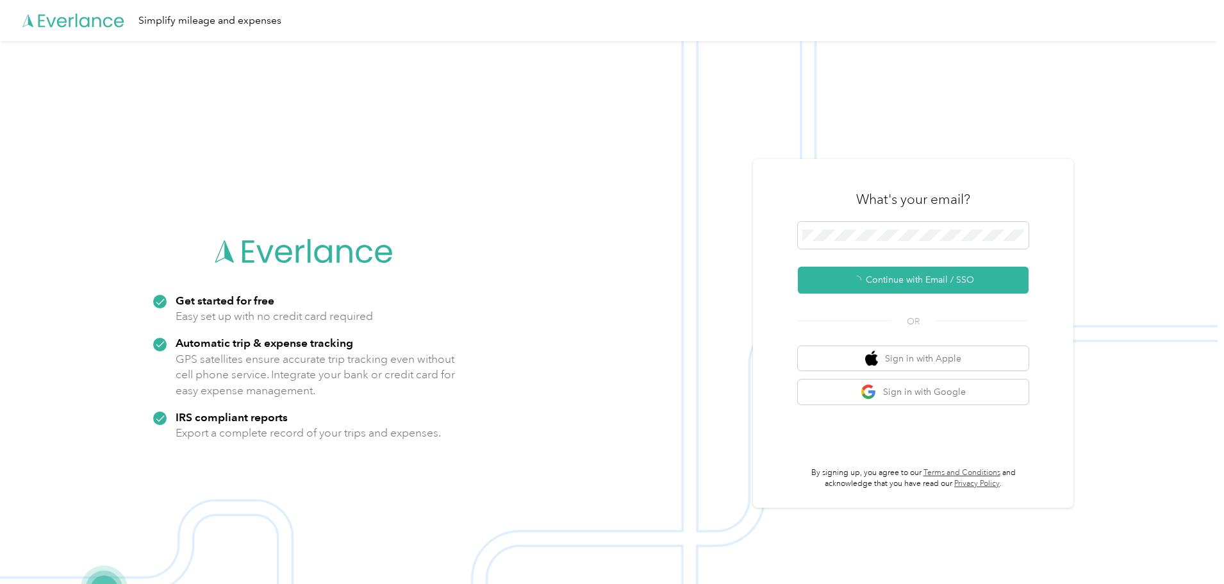 This screenshot has height=584, width=1224. I want to click on button: google logoSign in with Google, so click(913, 392).